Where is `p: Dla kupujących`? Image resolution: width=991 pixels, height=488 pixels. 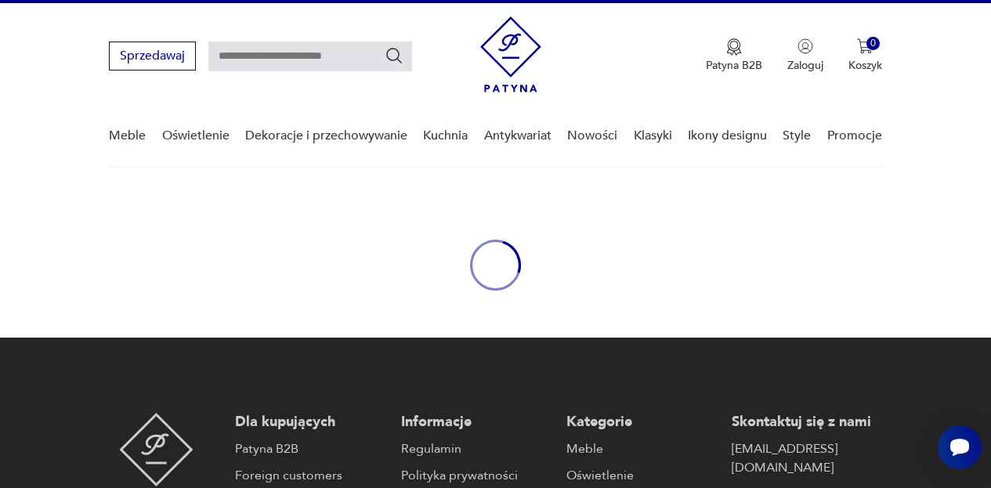 p: Dla kupujących is located at coordinates (310, 422).